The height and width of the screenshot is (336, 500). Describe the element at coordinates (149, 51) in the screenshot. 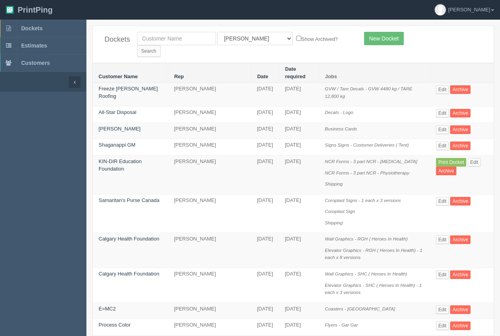

I see `input: Search` at that location.